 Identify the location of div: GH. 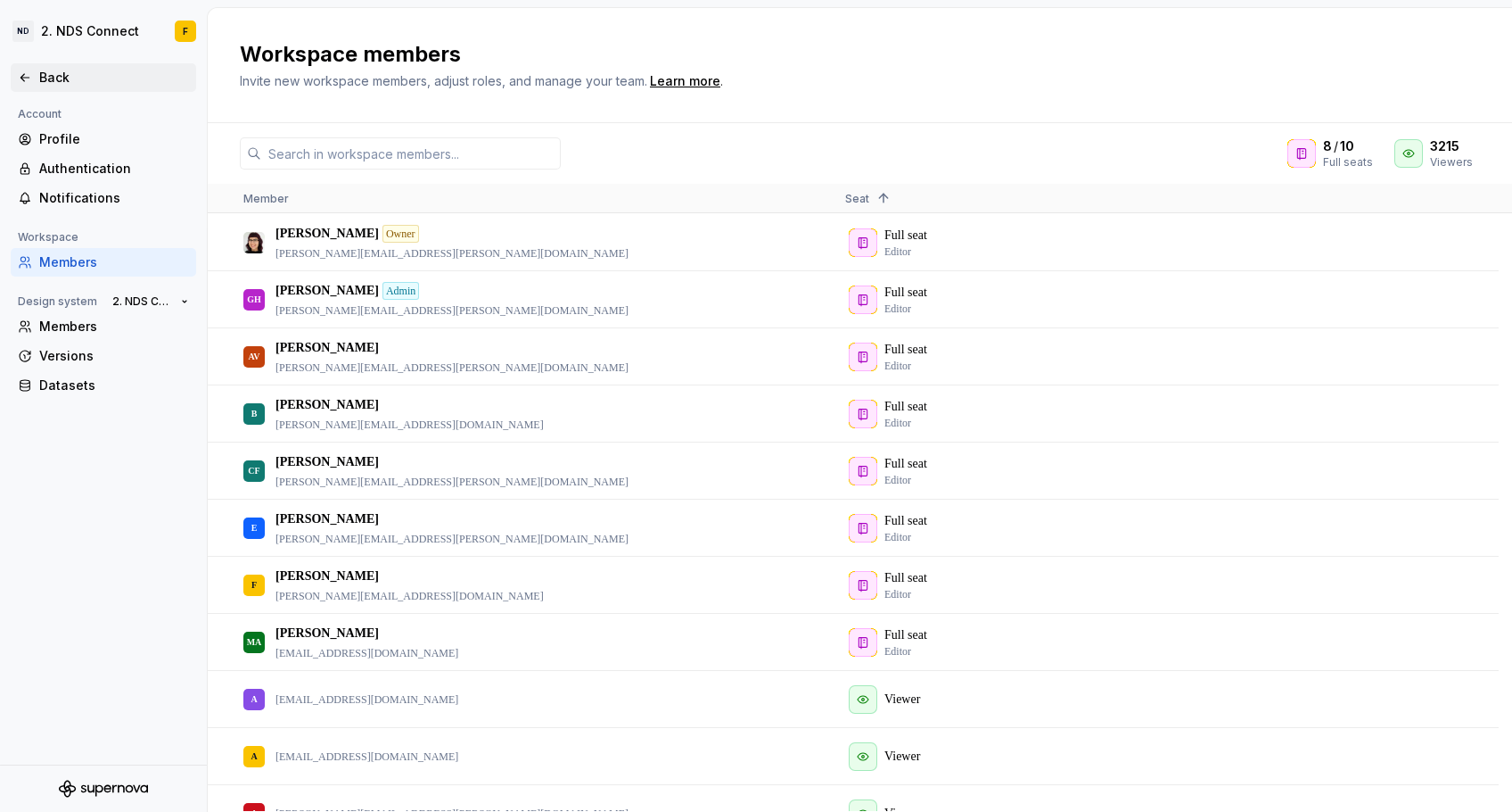
(254, 299).